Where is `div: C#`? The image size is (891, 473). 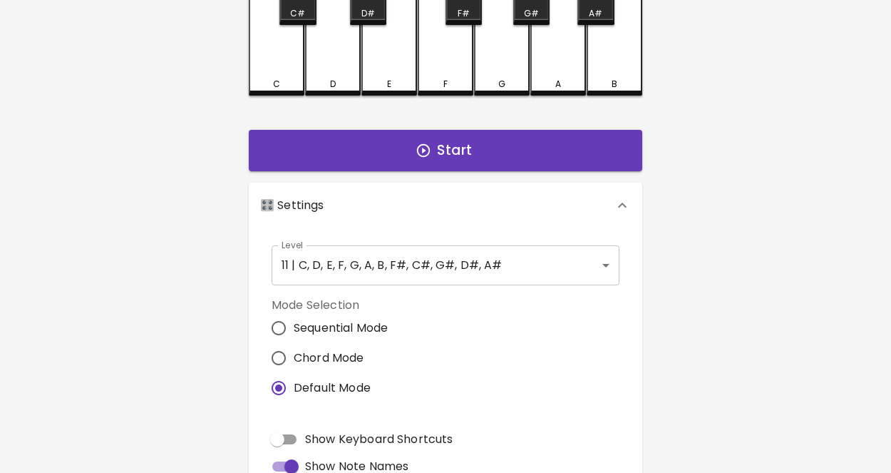
div: C# is located at coordinates (297, 14).